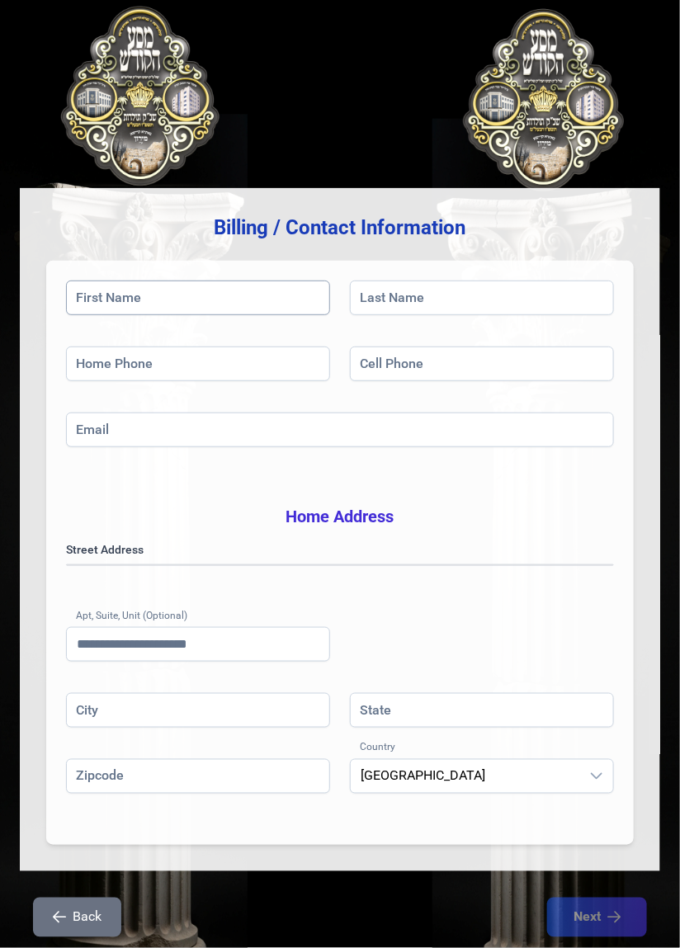  I want to click on button: Back, so click(77, 917).